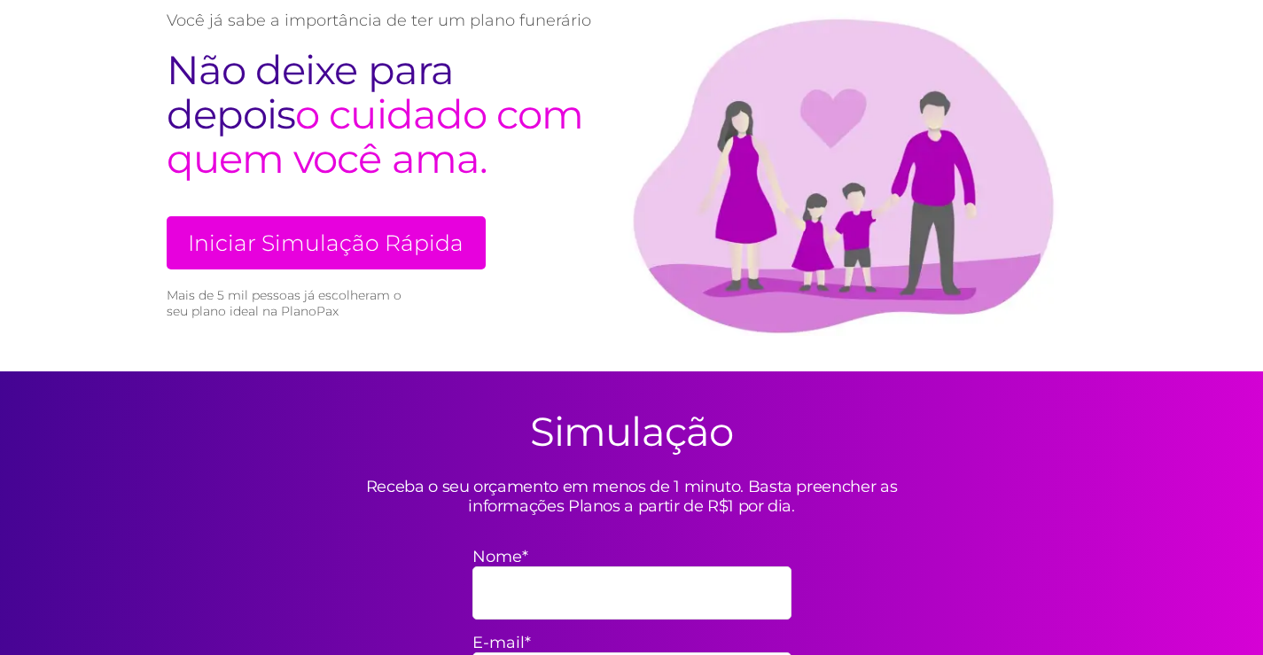 The height and width of the screenshot is (655, 1263). Describe the element at coordinates (288, 303) in the screenshot. I see `small: Mais de 5 mil pessoas já escolheram o seu plano ideal na PlanoPax` at that location.